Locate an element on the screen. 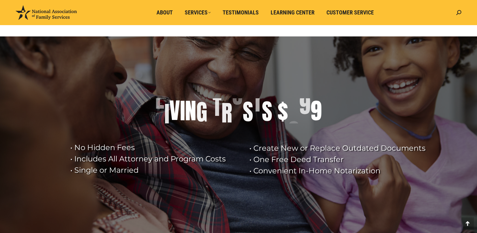 This screenshot has width=477, height=233. rs-layer: • No Hidden Fees • Includes All Attorney and Program Costs • Single or Married is located at coordinates (156, 159).